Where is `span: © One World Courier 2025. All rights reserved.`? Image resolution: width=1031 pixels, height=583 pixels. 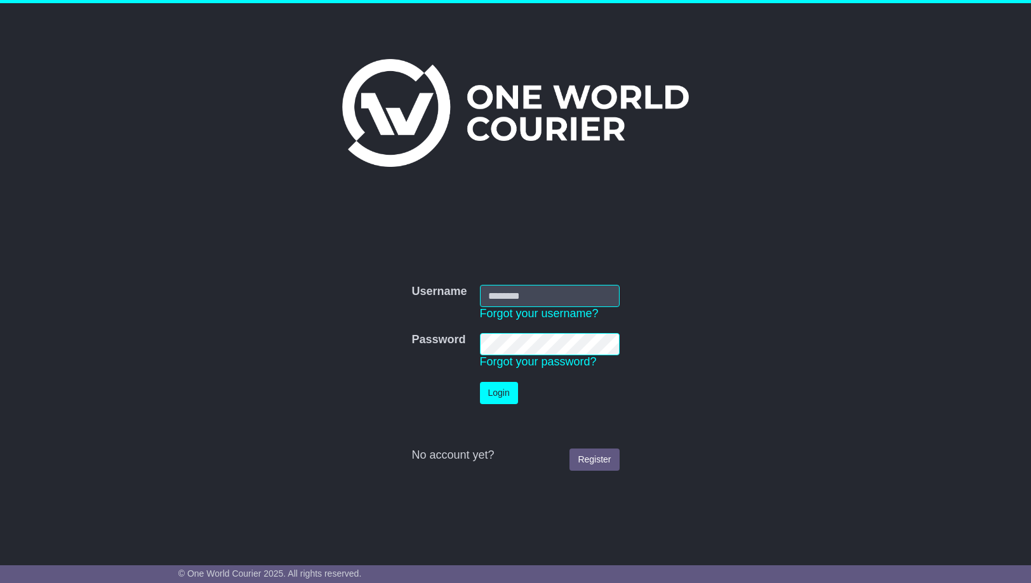 span: © One World Courier 2025. All rights reserved. is located at coordinates (270, 574).